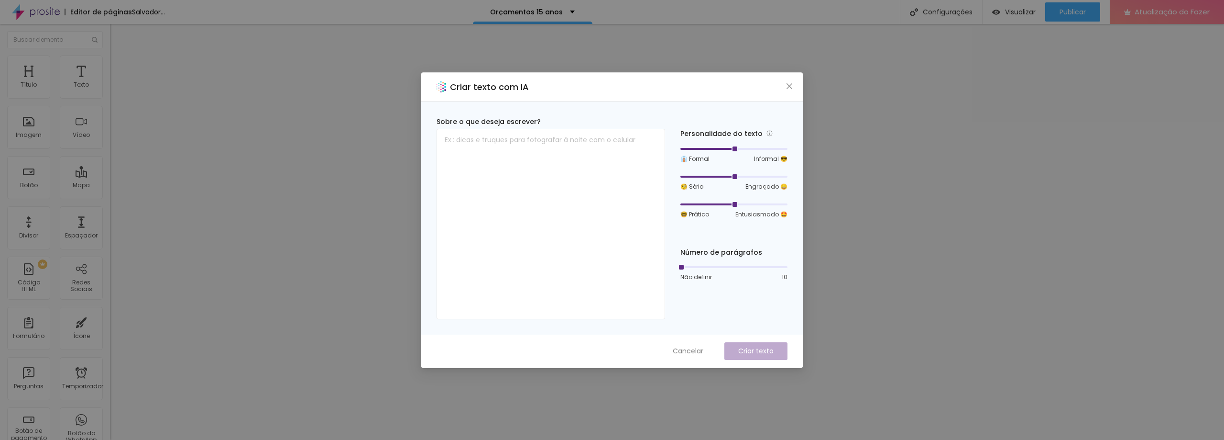 The image size is (1224, 440). I want to click on font: Redes Sociais, so click(81, 285).